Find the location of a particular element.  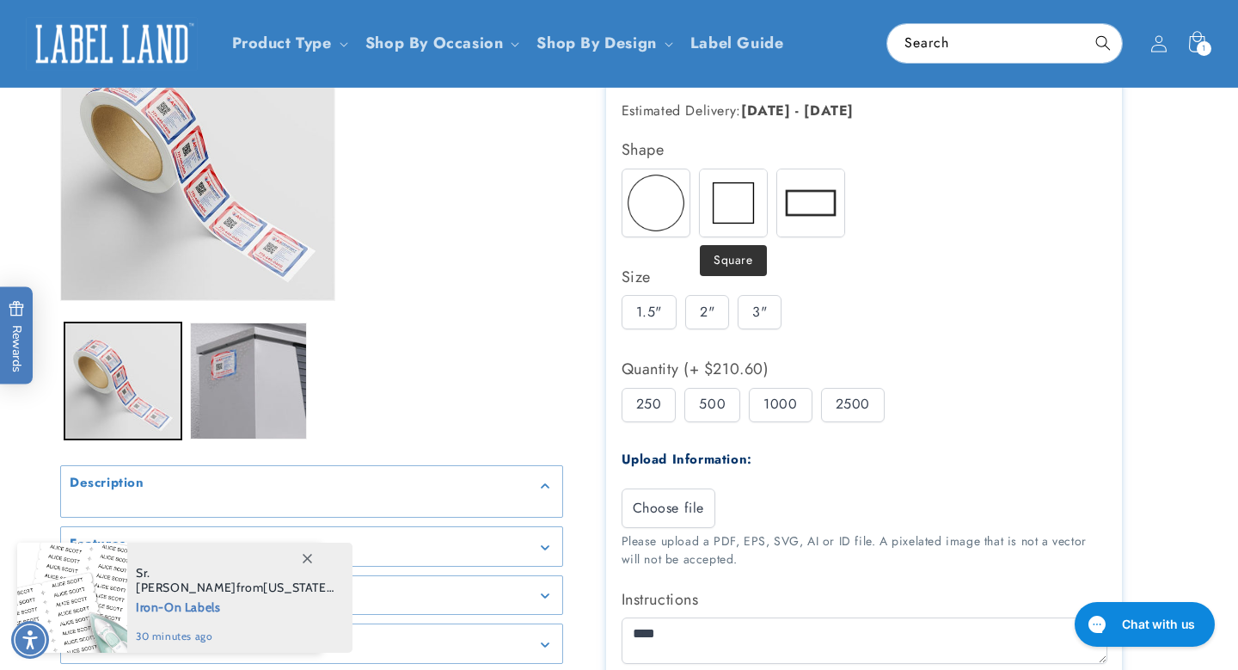

button: Load image 2 in gallery view is located at coordinates (248, 381).